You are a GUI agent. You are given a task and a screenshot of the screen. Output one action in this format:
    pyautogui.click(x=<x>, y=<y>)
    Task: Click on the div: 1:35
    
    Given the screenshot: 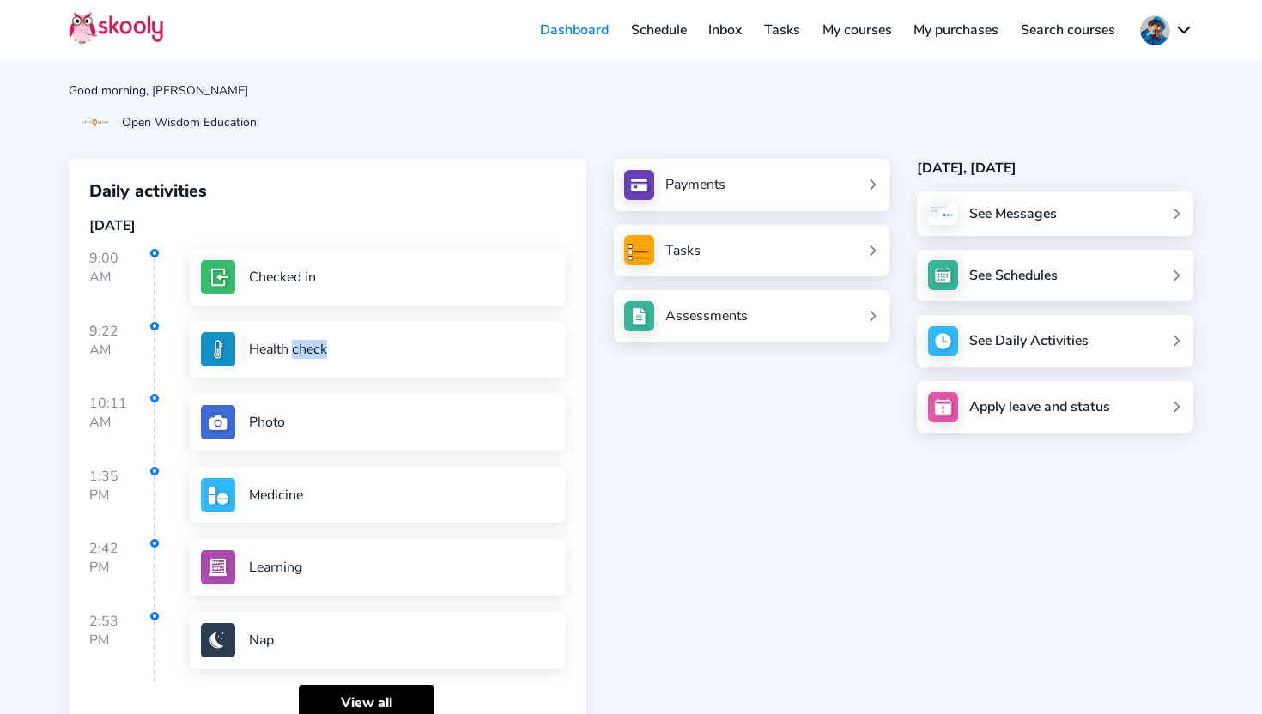 What is the action you would take?
    pyautogui.click(x=122, y=502)
    